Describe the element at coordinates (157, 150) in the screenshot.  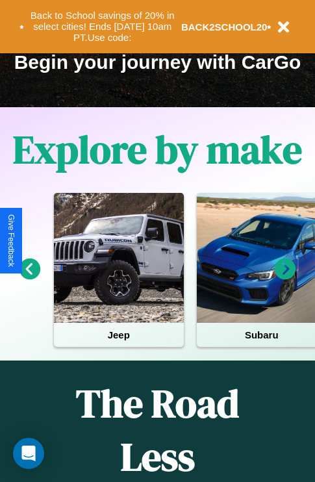
I see `h1: Explore by make` at that location.